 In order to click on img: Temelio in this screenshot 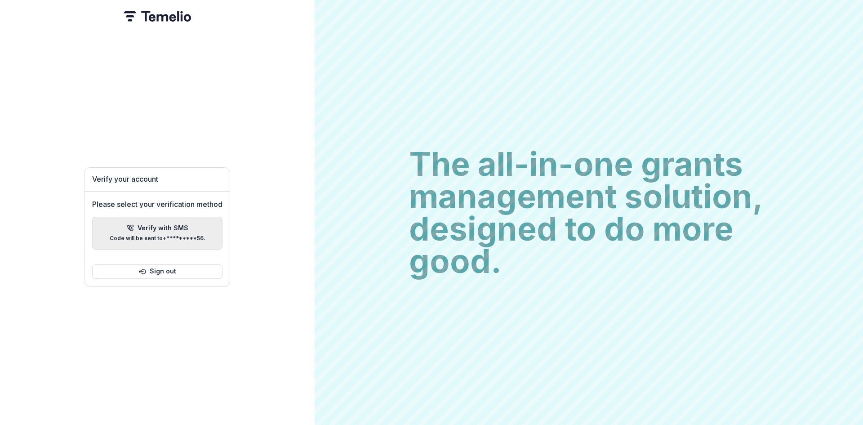, I will do `click(157, 16)`.